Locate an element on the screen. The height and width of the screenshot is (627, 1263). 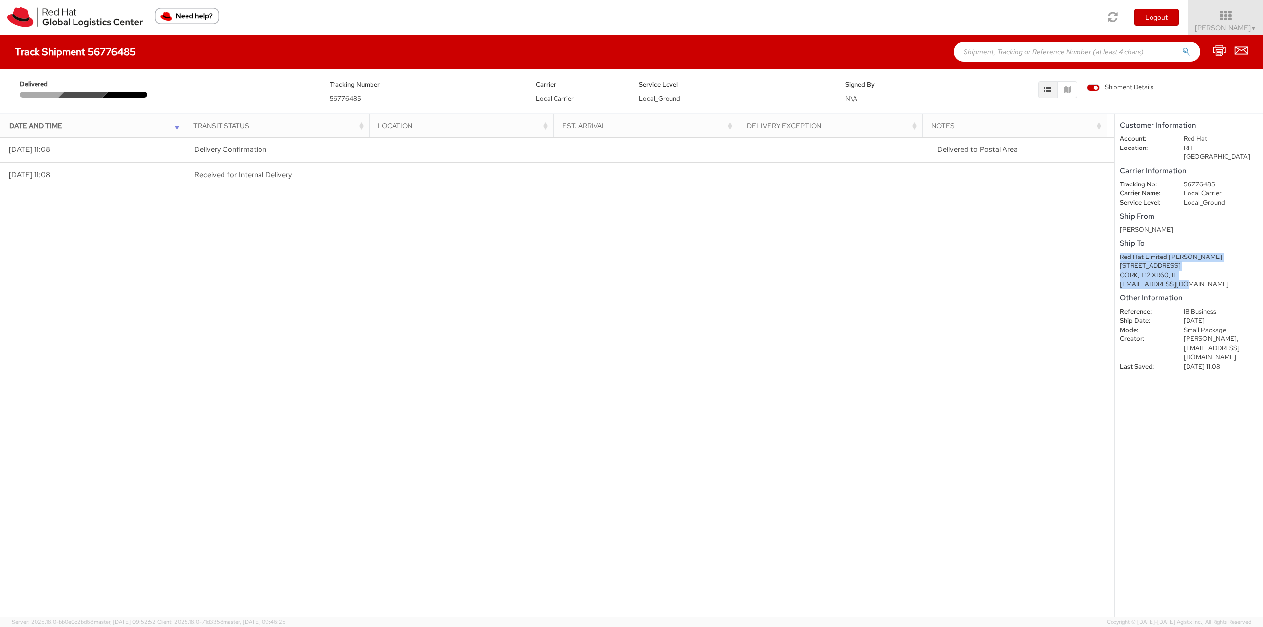
div: Location is located at coordinates (464, 126).